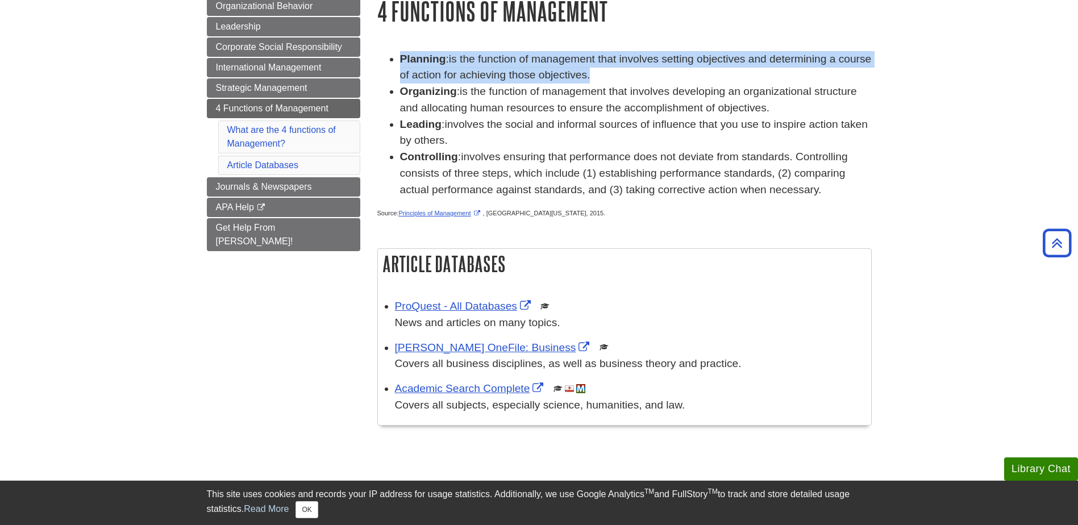 The height and width of the screenshot is (525, 1078). Describe the element at coordinates (284, 207) in the screenshot. I see `a: APA Help` at that location.